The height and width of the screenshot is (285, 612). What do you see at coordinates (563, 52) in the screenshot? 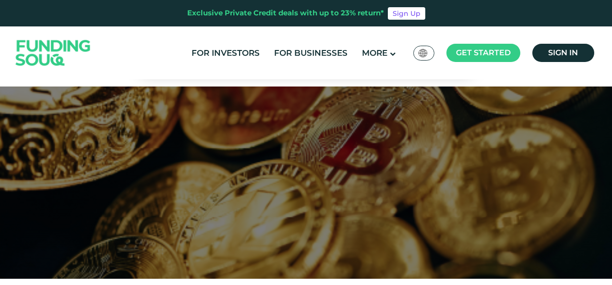
I see `span: Sign in` at bounding box center [563, 52].